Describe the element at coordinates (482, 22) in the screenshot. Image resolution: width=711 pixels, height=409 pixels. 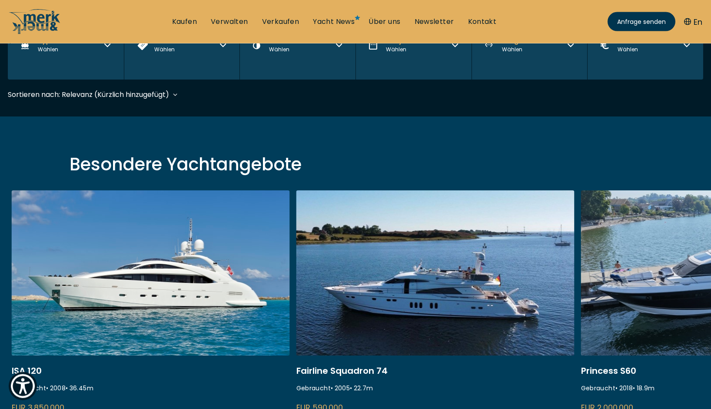
I see `a: Kontakt` at that location.